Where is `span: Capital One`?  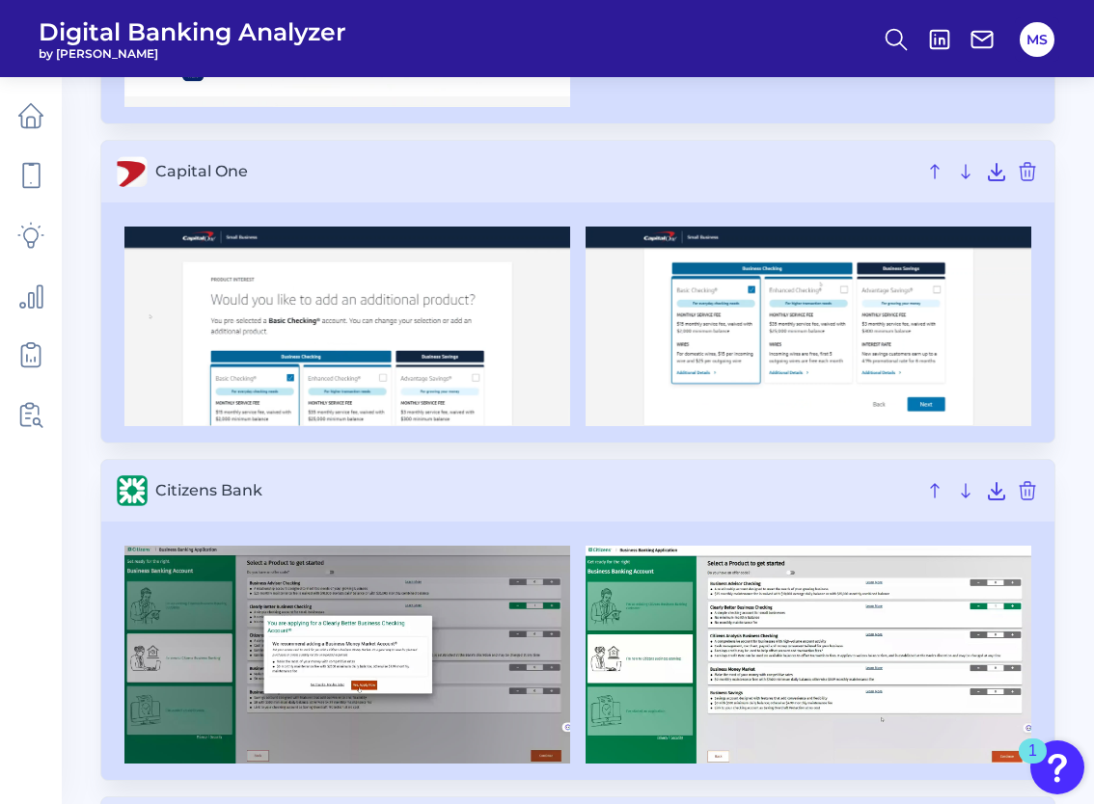
span: Capital One is located at coordinates (535, 171).